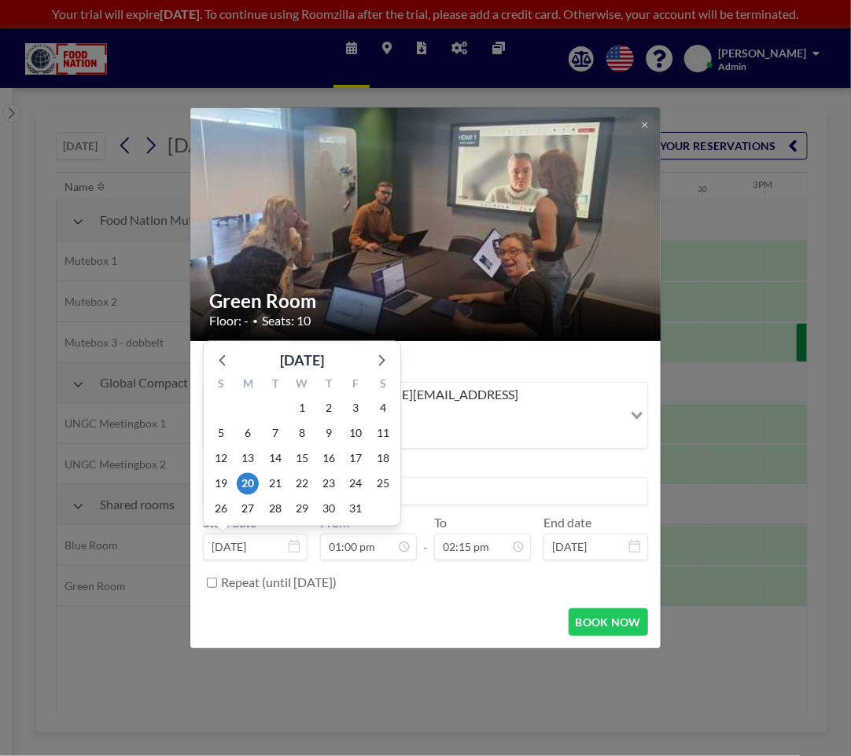  What do you see at coordinates (329, 409) in the screenshot?
I see `span: Thursday, October 2, 2025` at bounding box center [329, 409].